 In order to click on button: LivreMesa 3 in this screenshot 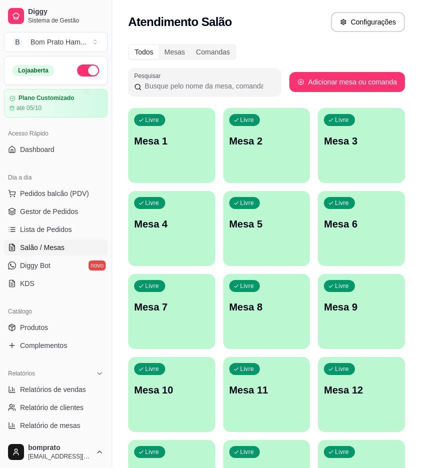, I will do `click(361, 146)`.